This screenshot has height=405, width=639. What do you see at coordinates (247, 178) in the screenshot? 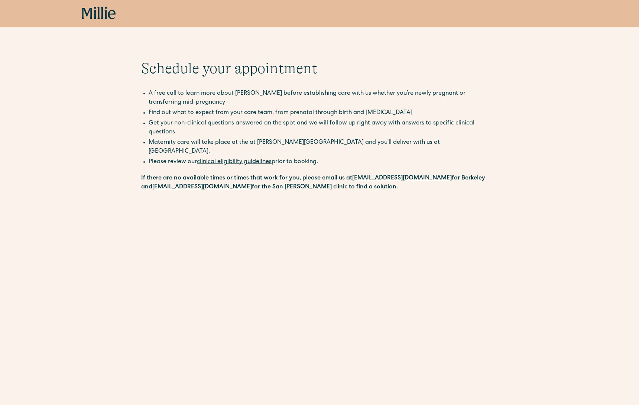
I see `strong: If there are no available times or times that work for you, please email us at` at bounding box center [247, 178].